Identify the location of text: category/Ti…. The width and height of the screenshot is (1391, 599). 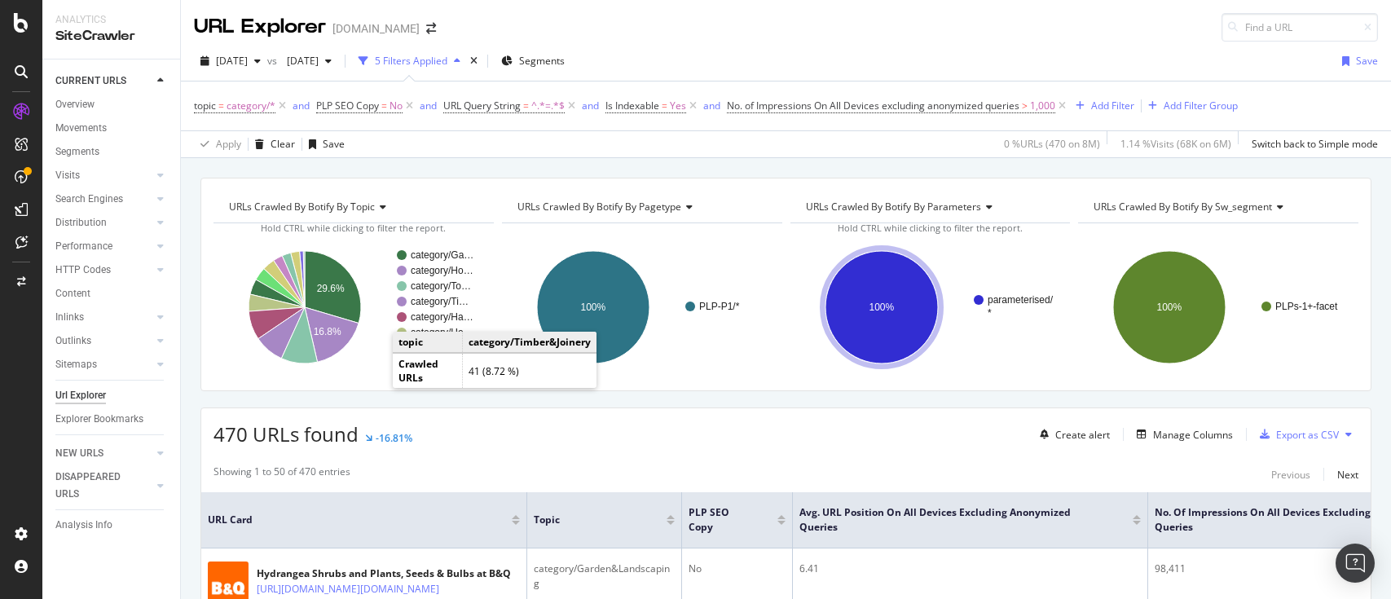
(439, 301).